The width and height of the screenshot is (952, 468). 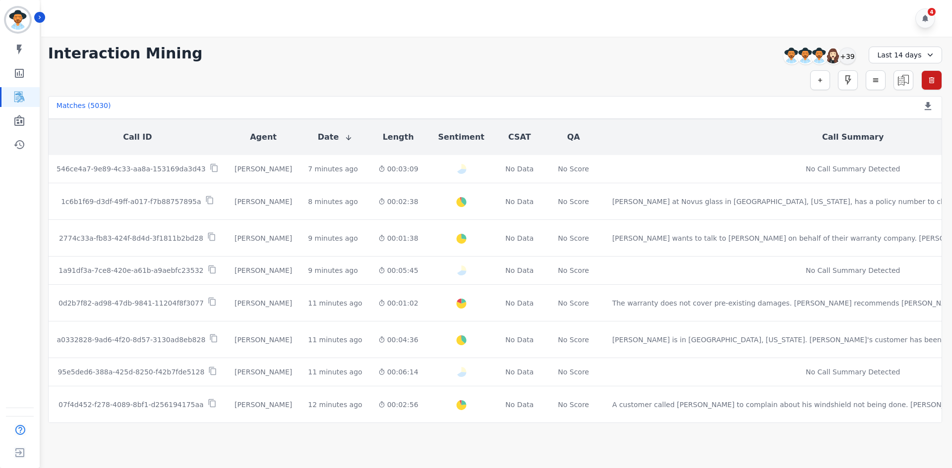 What do you see at coordinates (398, 372) in the screenshot?
I see `div: 00:06:14` at bounding box center [398, 372].